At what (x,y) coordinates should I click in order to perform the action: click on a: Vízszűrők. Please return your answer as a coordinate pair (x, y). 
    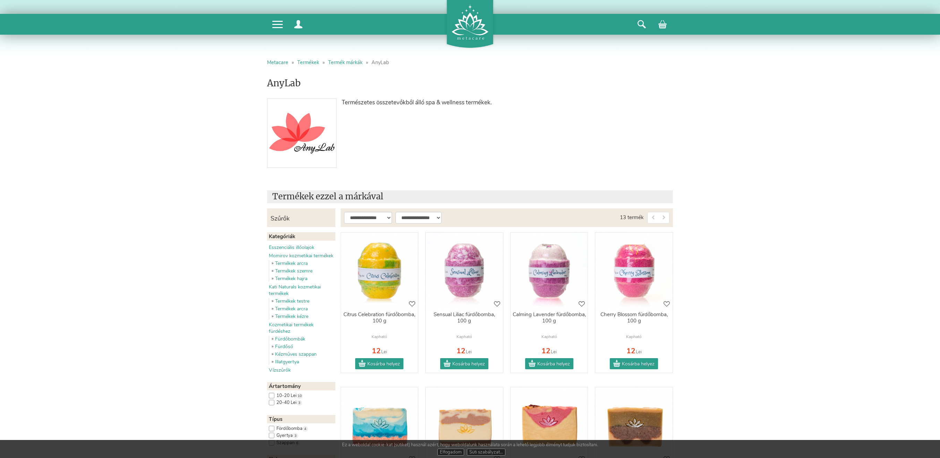
    Looking at the image, I should click on (301, 370).